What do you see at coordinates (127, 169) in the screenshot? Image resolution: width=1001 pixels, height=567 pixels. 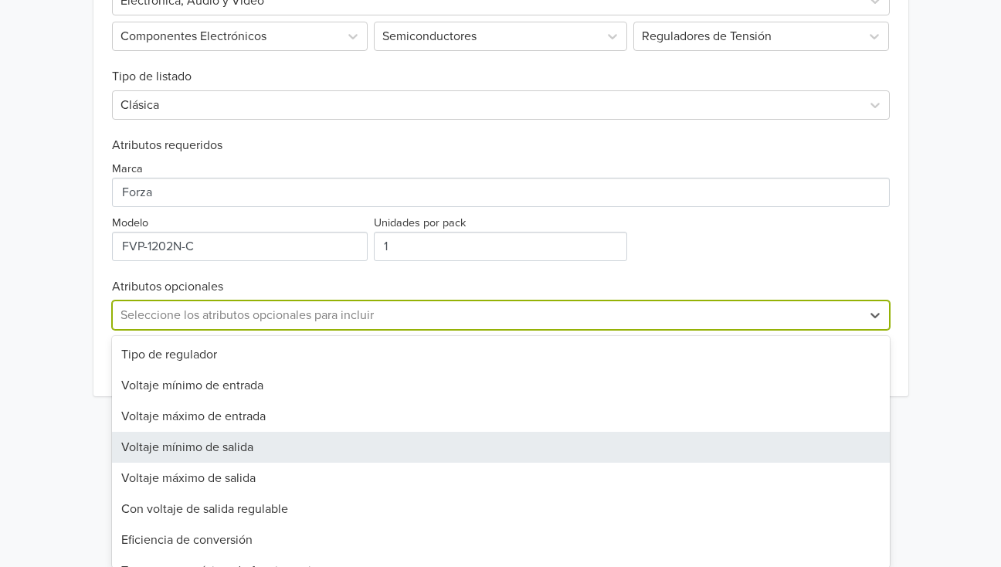 I see `label: Marca` at bounding box center [127, 169].